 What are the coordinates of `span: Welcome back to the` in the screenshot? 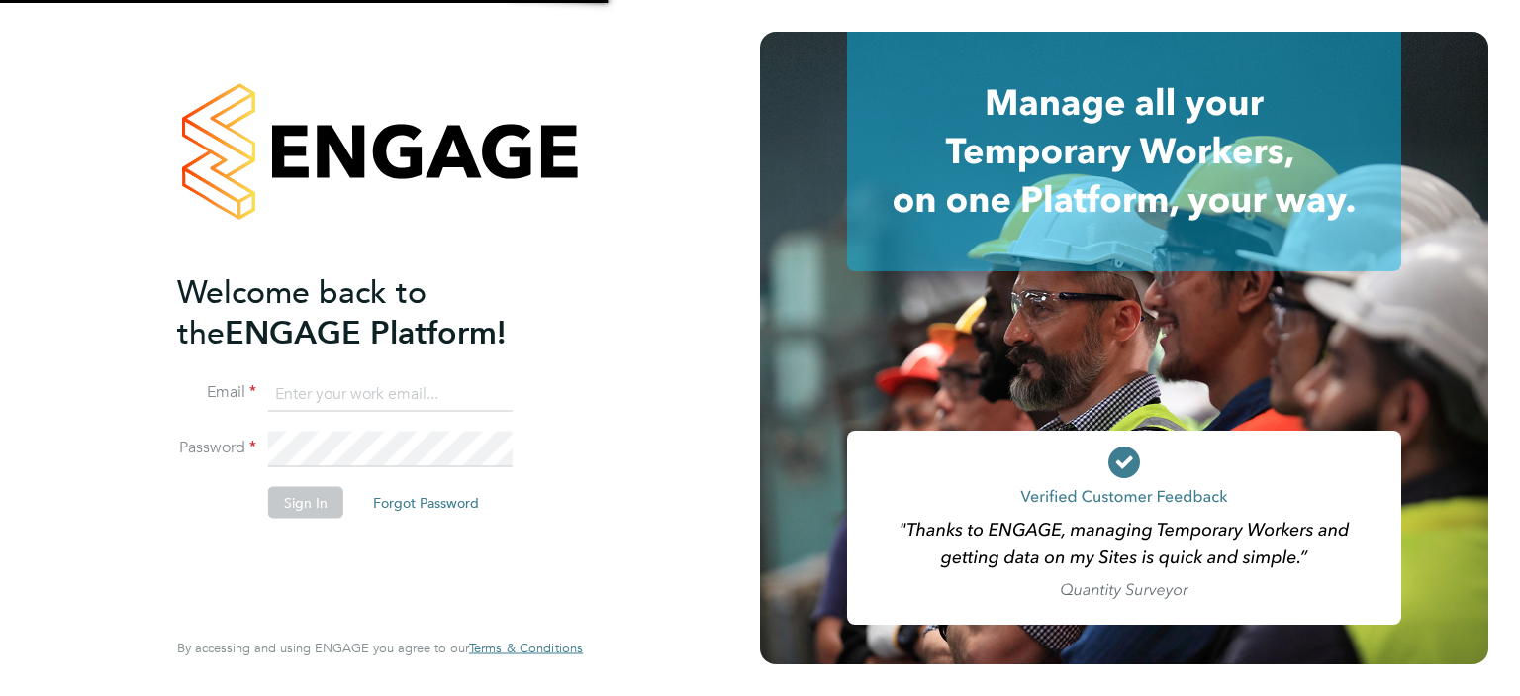 It's located at (302, 312).